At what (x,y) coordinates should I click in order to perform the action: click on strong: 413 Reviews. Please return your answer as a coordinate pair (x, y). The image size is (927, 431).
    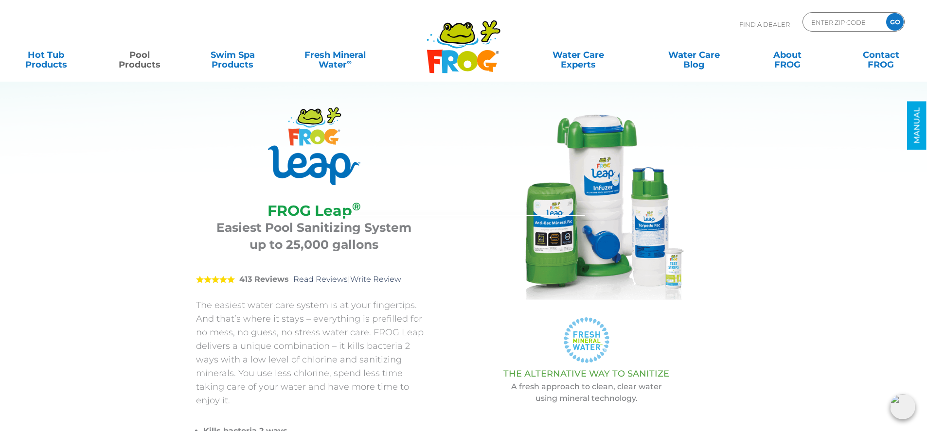
    Looking at the image, I should click on (264, 279).